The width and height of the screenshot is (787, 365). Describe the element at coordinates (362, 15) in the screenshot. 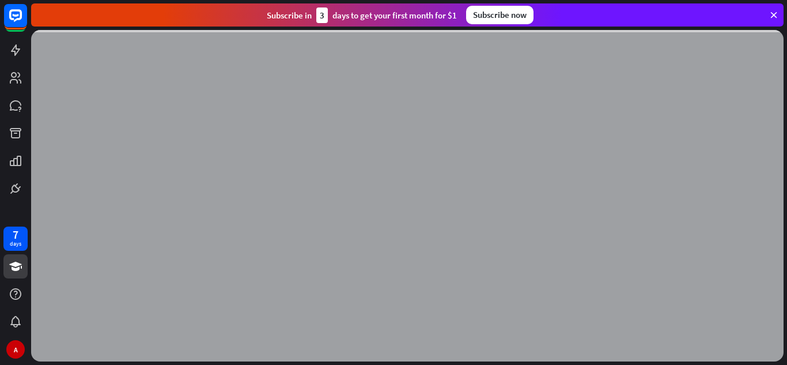

I see `div: Subscribe in days to get your first month for $1` at that location.